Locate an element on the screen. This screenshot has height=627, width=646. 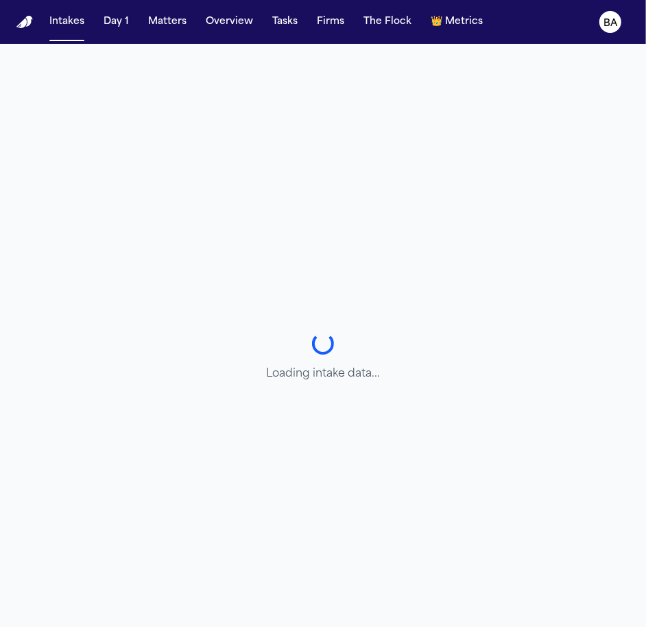
button: The Flock is located at coordinates (388, 22).